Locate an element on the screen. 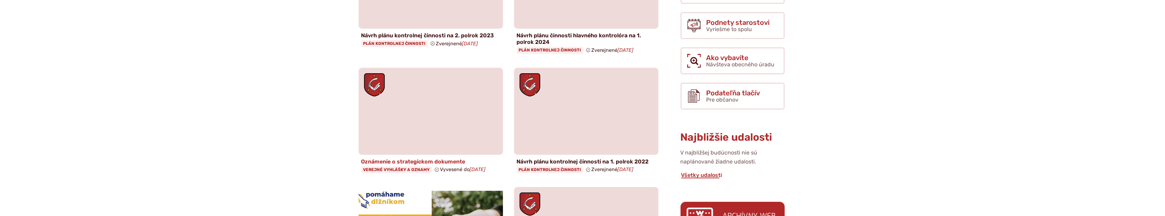 This screenshot has width=1165, height=216. a: Všetky udalosti is located at coordinates (702, 175).